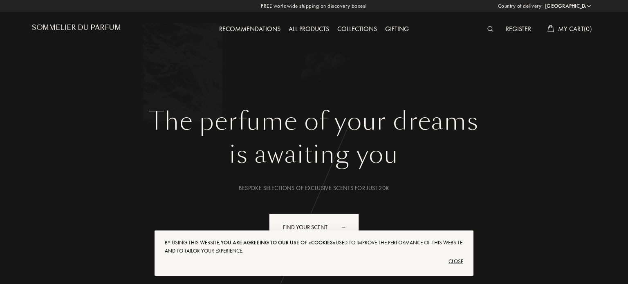 The width and height of the screenshot is (628, 284). I want to click on span: you are agreeing to our use of «cookies», so click(278, 242).